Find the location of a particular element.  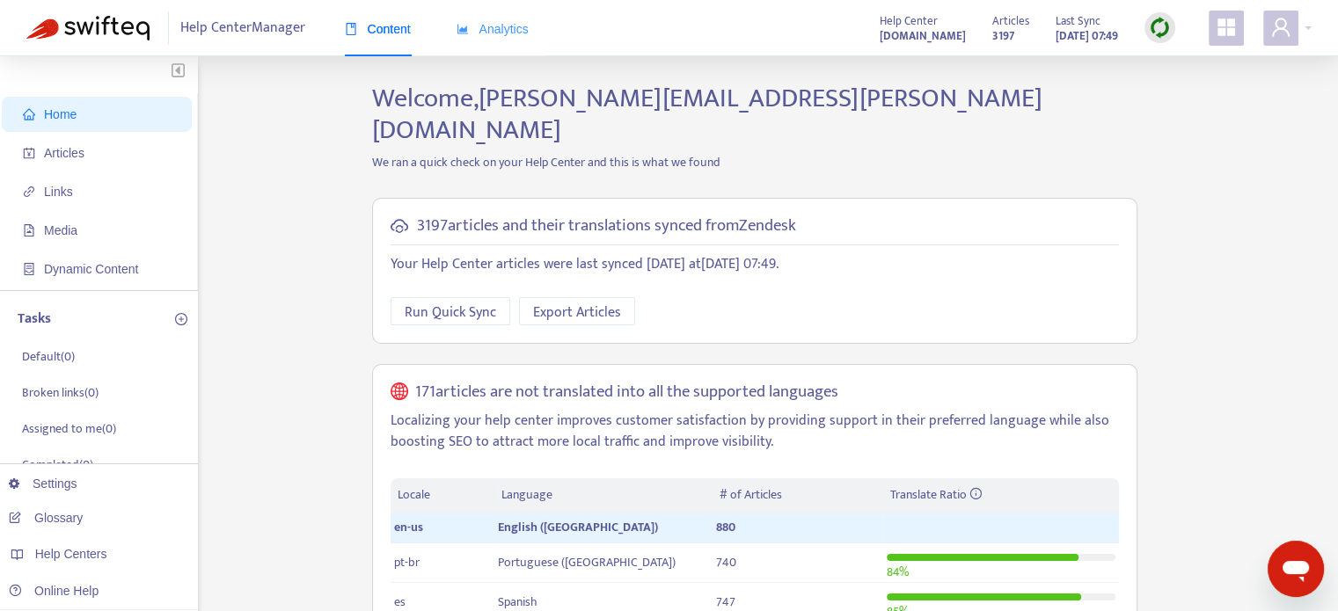

span: Dynamic Content is located at coordinates (91, 269).